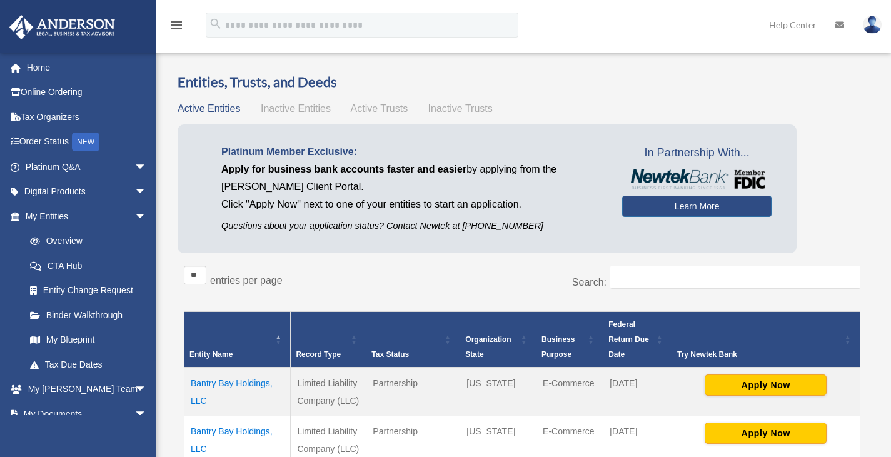 The width and height of the screenshot is (891, 457). What do you see at coordinates (176, 25) in the screenshot?
I see `i: menu` at bounding box center [176, 25].